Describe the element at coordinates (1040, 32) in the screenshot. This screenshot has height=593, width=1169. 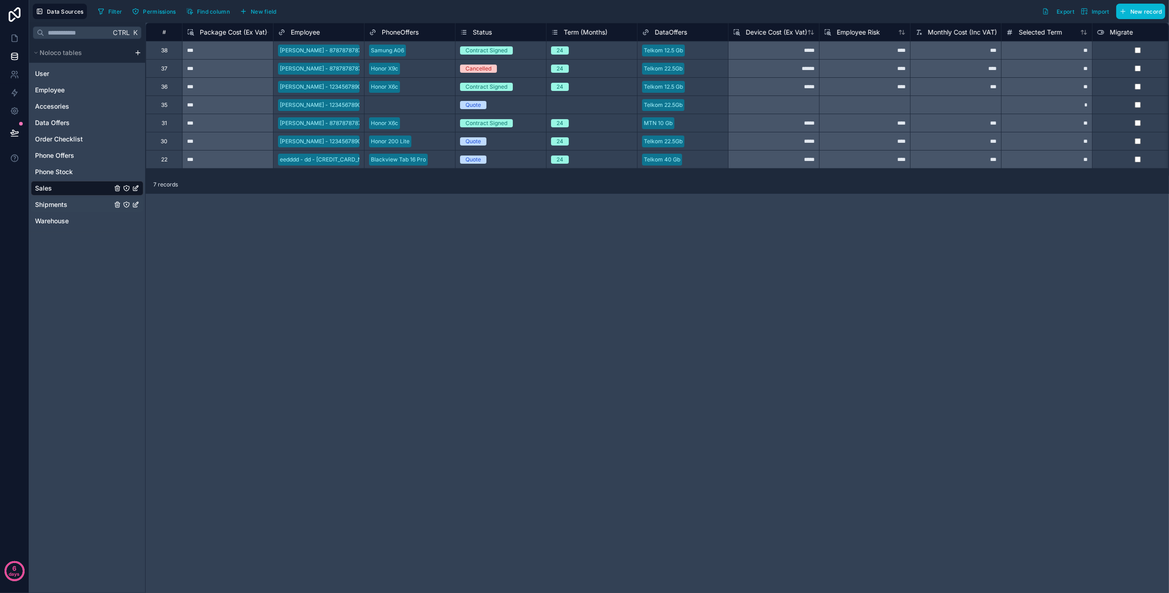
I see `span: Selected Term` at that location.